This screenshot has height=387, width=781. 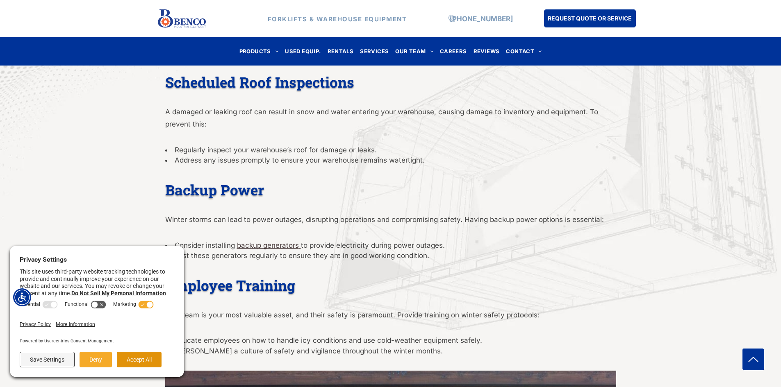 What do you see at coordinates (391, 82) in the screenshot?
I see `h2: Scheduled Roof Inspections` at bounding box center [391, 82].